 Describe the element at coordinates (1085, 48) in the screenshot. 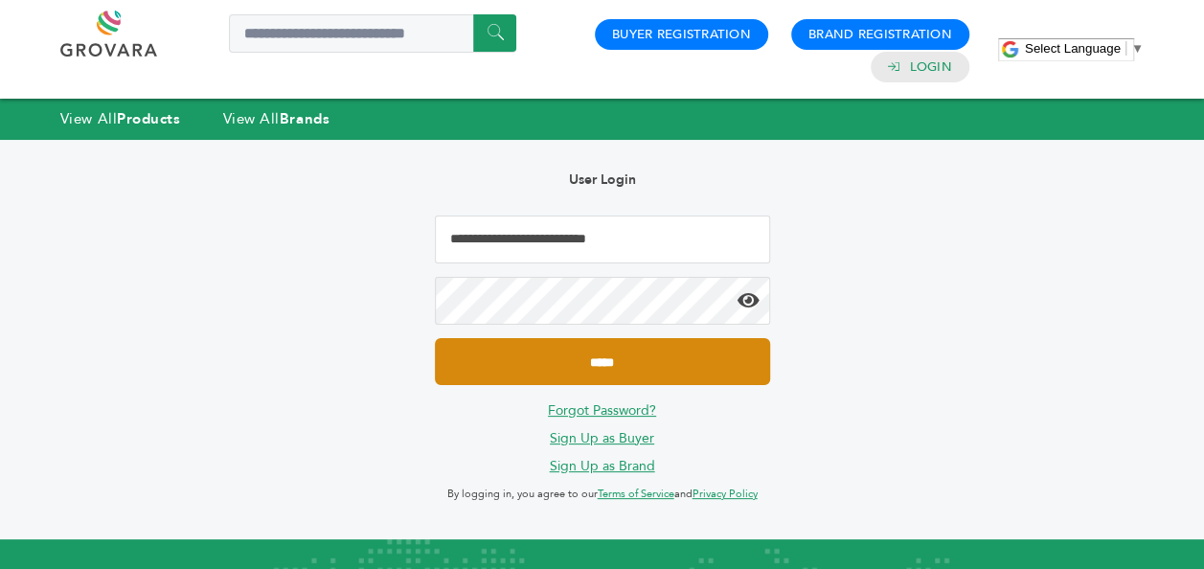

I see `a: Select Language​` at that location.